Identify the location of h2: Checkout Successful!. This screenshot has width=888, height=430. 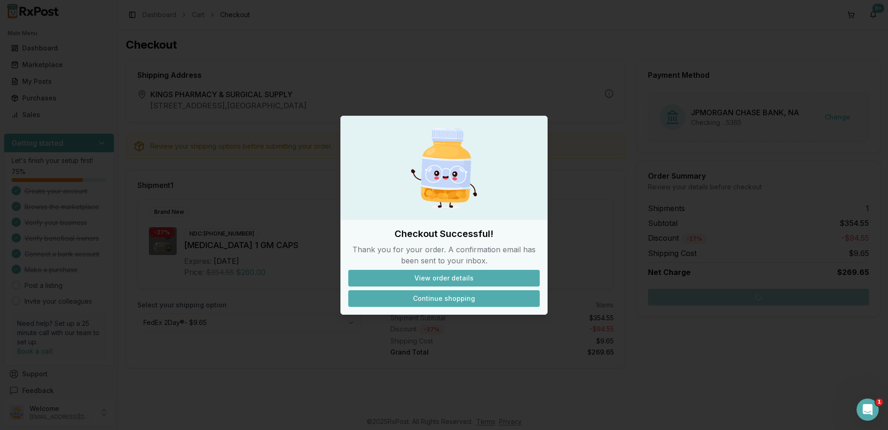
(444, 234).